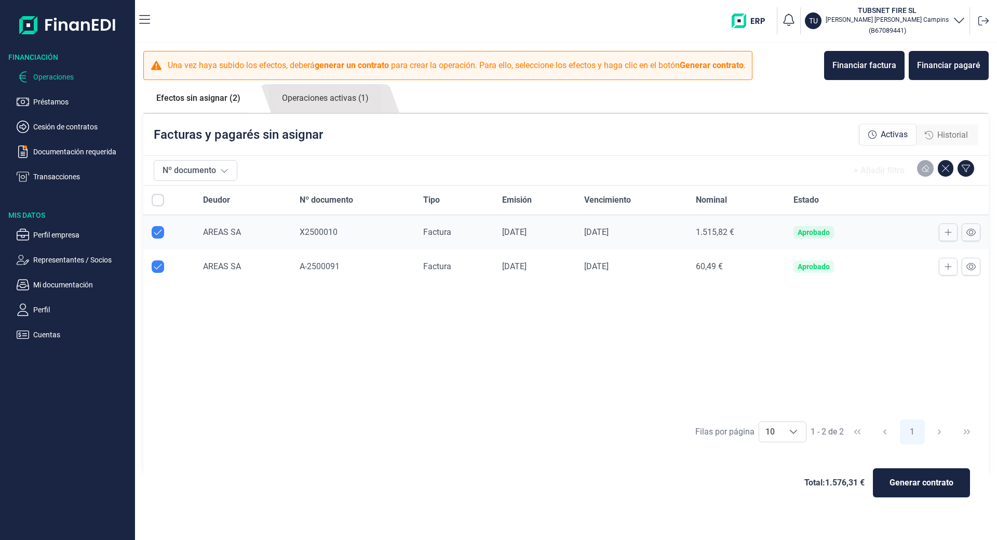  I want to click on p: Transacciones, so click(82, 177).